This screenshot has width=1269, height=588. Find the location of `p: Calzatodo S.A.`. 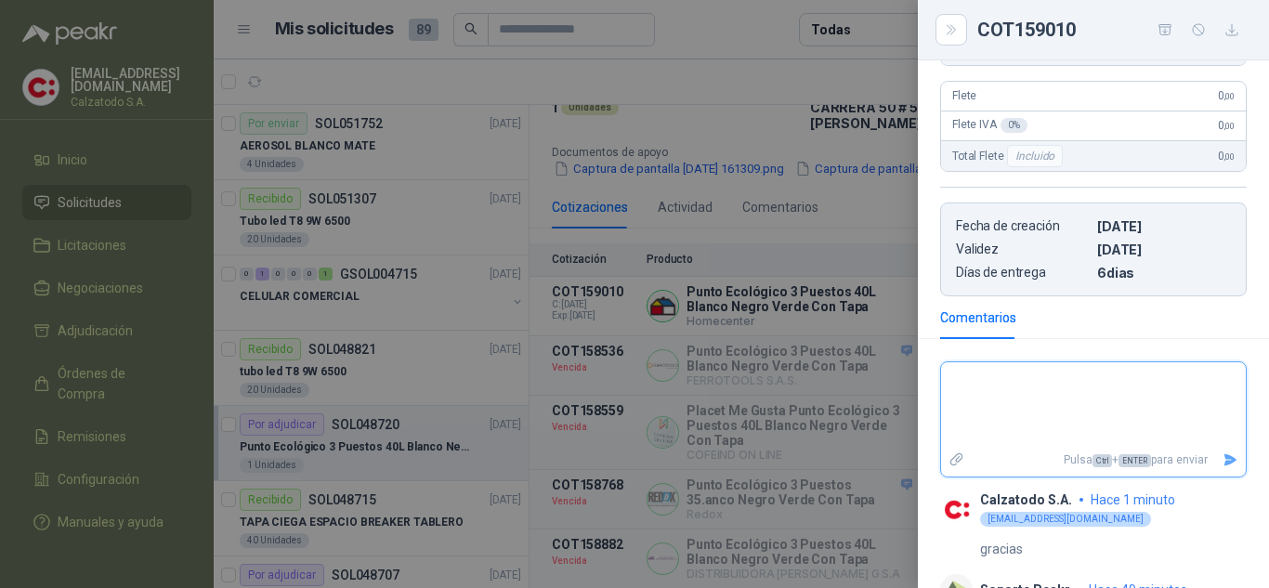

p: Calzatodo S.A. is located at coordinates (1026, 500).